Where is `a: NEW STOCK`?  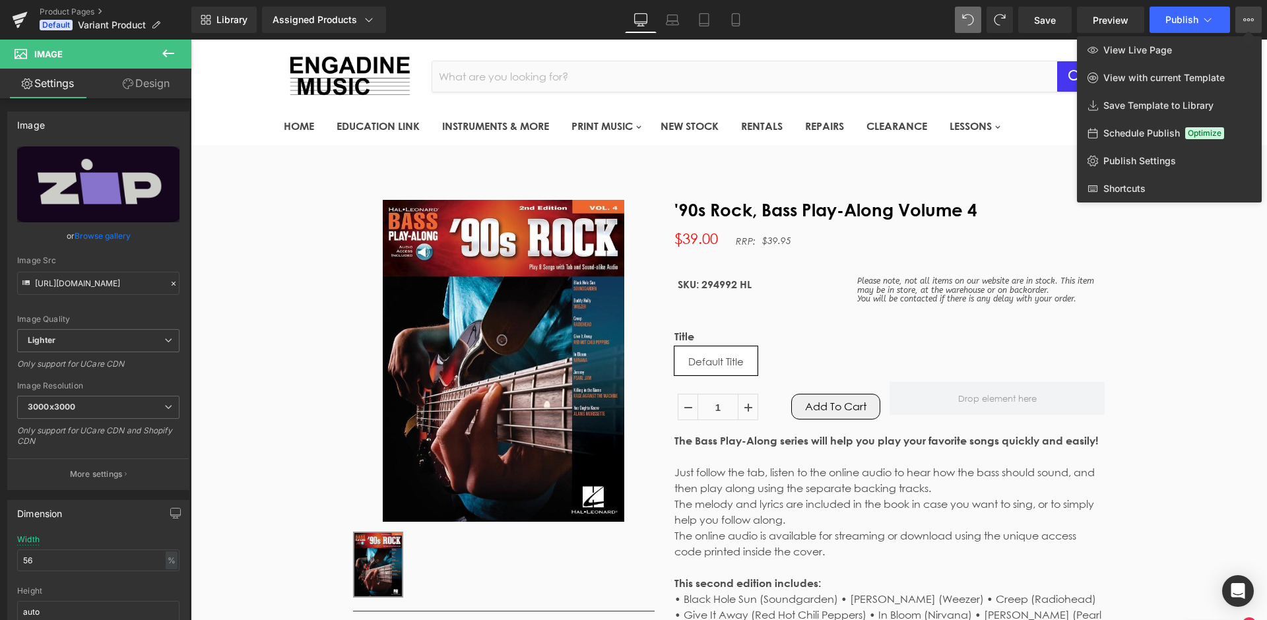 a: NEW STOCK is located at coordinates (499, 86).